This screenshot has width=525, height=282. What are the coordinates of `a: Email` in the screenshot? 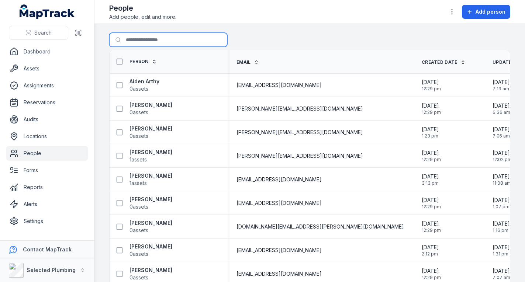 It's located at (247, 62).